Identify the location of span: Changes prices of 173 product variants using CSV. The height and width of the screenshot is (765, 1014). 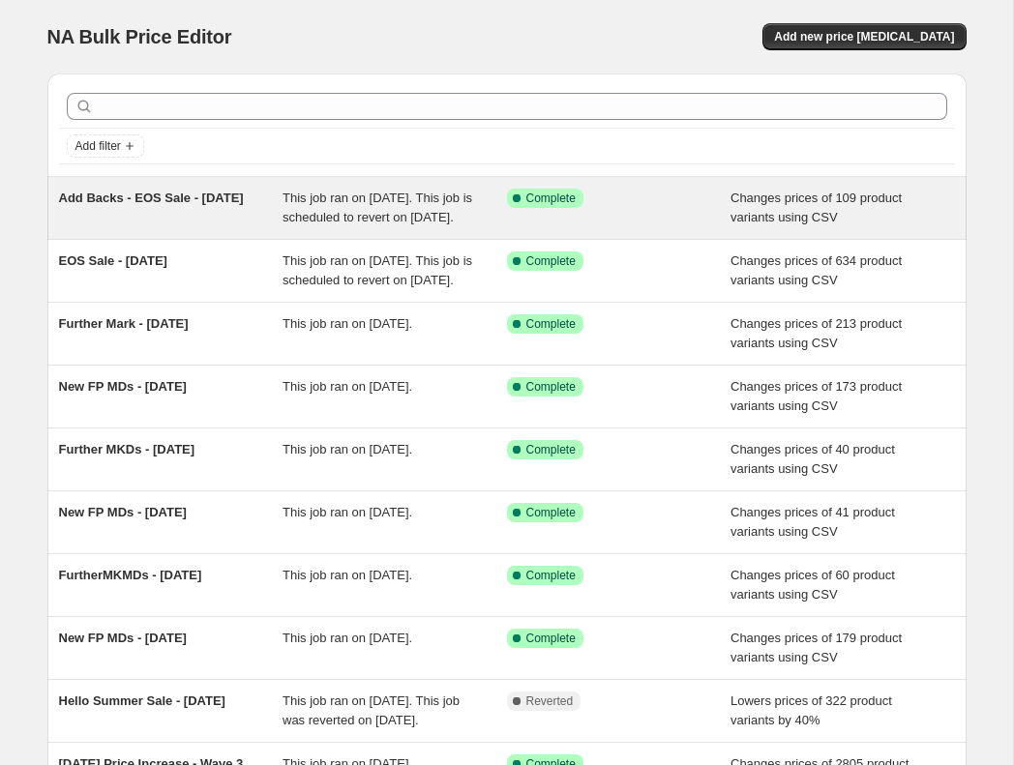
(816, 396).